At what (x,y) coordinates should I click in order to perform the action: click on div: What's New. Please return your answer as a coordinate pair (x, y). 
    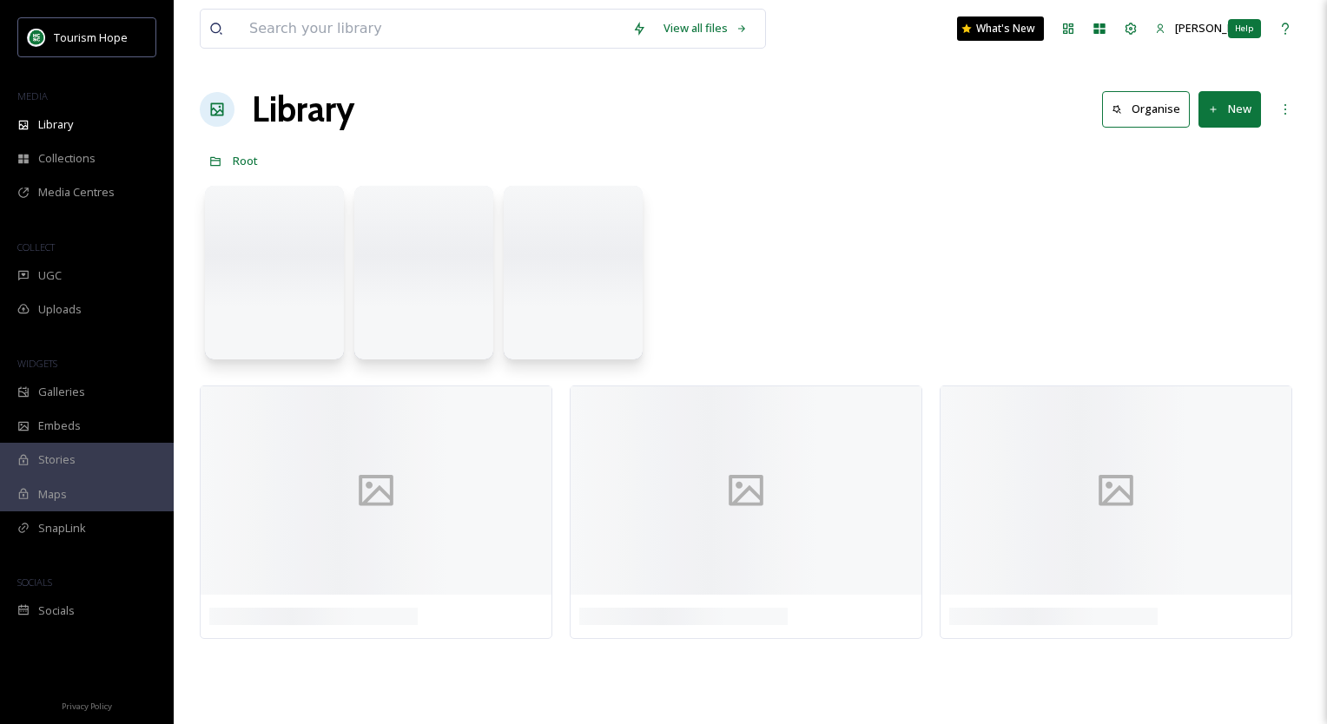
    Looking at the image, I should click on (1000, 29).